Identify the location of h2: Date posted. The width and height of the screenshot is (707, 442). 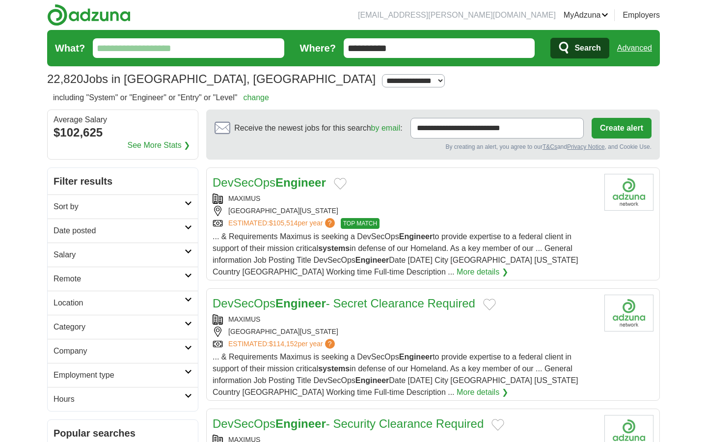
(119, 231).